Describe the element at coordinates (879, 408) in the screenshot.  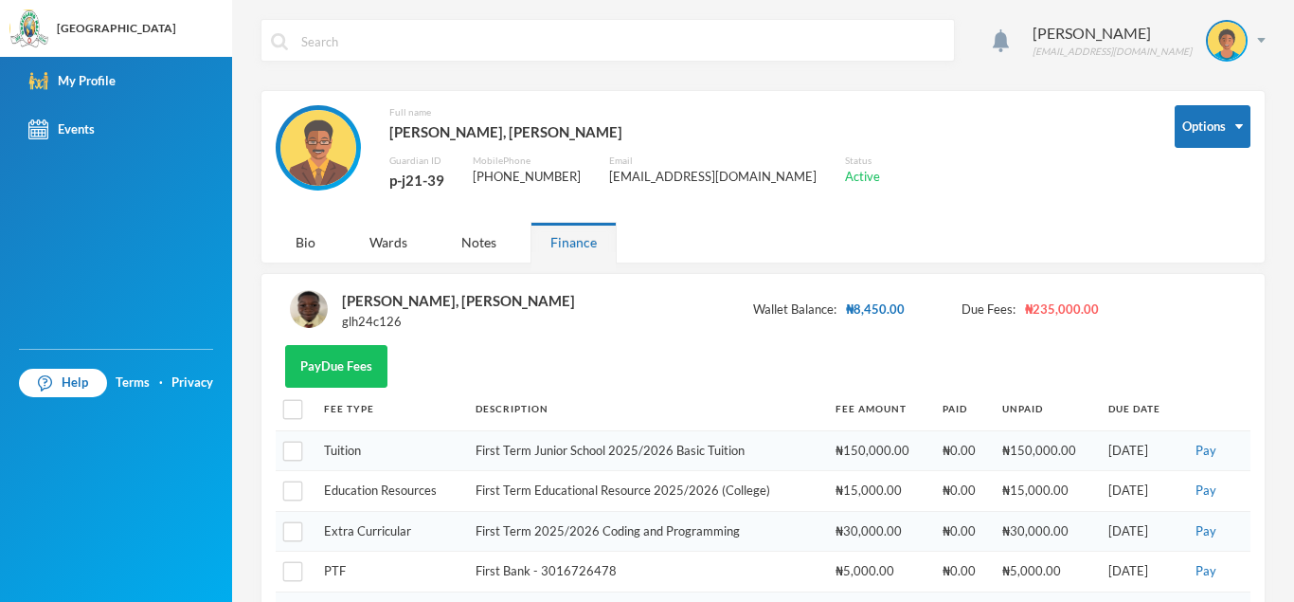
I see `th: Fee Amount` at that location.